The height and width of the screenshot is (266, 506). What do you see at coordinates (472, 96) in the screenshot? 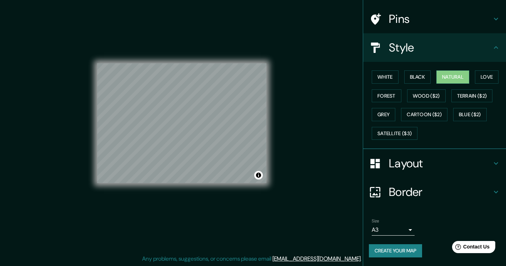
I see `button: Terrain ($2)` at bounding box center [472, 96].